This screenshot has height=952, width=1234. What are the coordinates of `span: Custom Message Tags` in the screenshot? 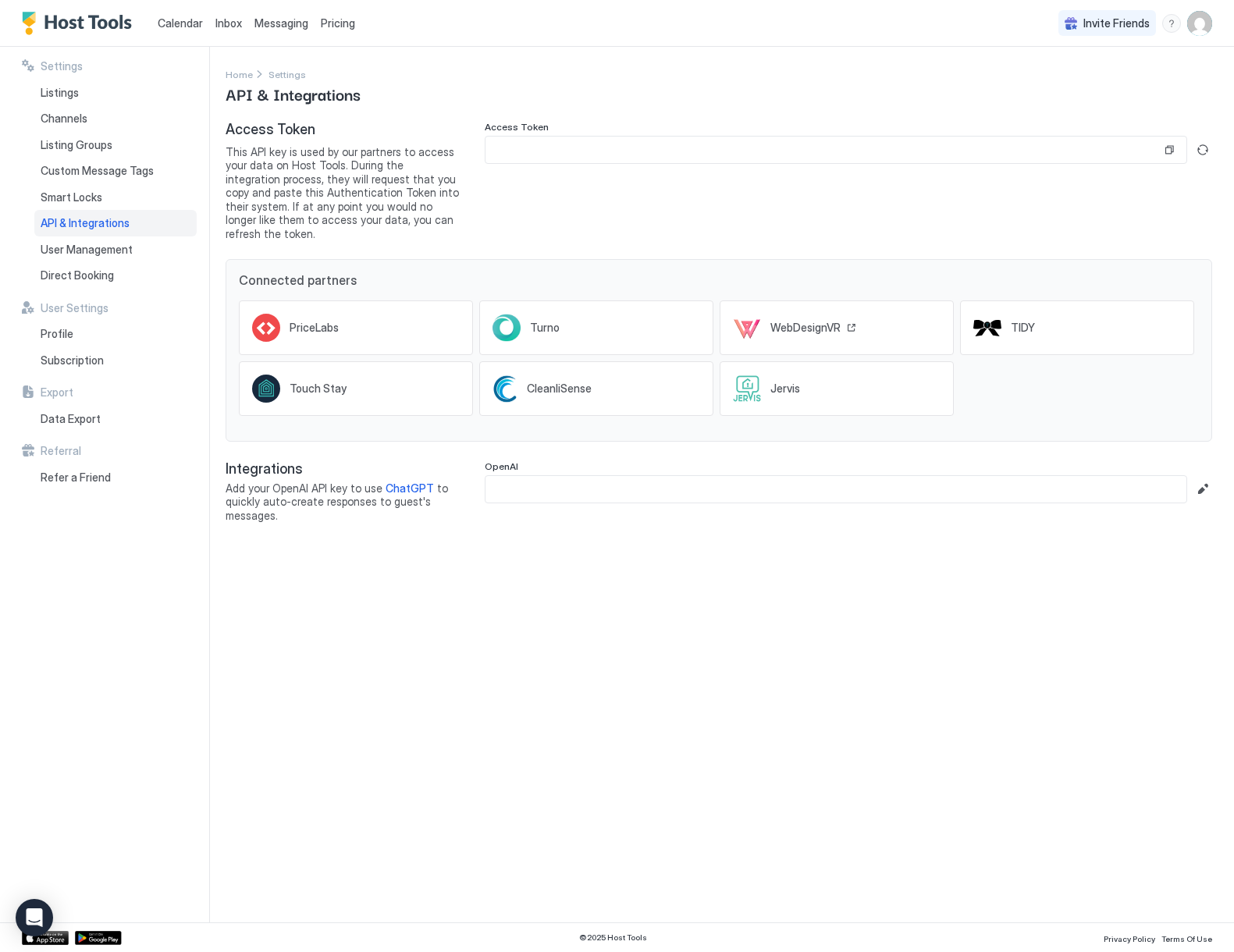 It's located at (96, 170).